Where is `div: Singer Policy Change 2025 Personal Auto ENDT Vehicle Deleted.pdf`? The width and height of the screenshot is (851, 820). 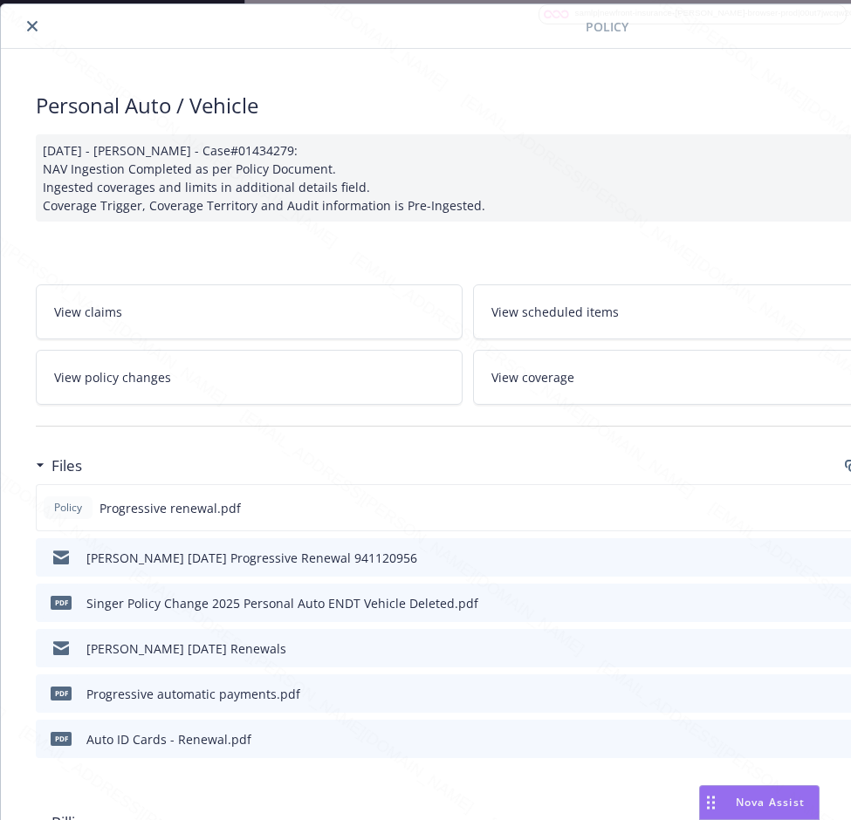
div: Singer Policy Change 2025 Personal Auto ENDT Vehicle Deleted.pdf is located at coordinates (282, 603).